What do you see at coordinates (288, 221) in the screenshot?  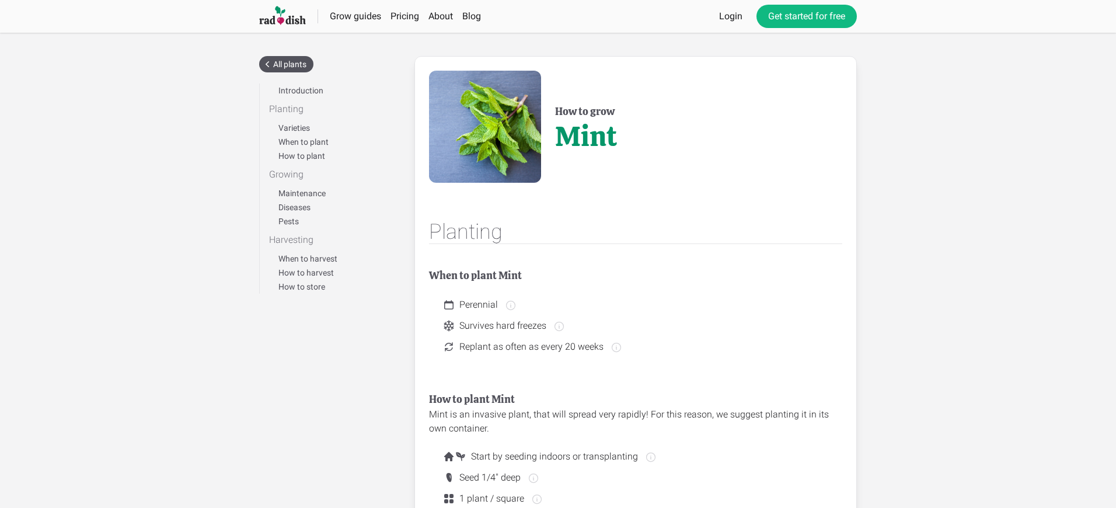 I see `a: Pests` at bounding box center [288, 221].